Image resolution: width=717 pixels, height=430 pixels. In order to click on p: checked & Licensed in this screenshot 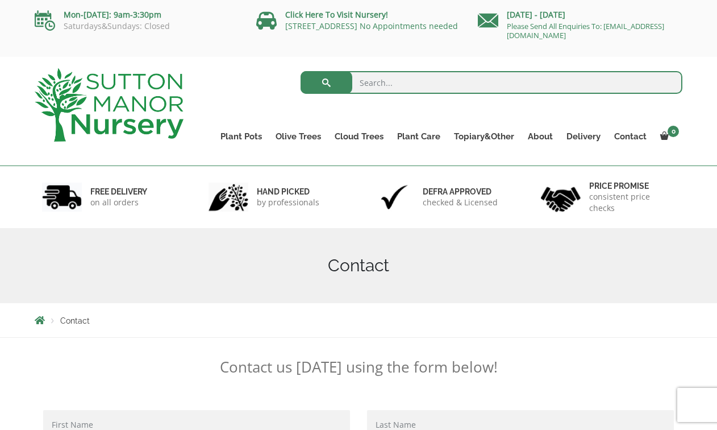, I will do `click(460, 202)`.